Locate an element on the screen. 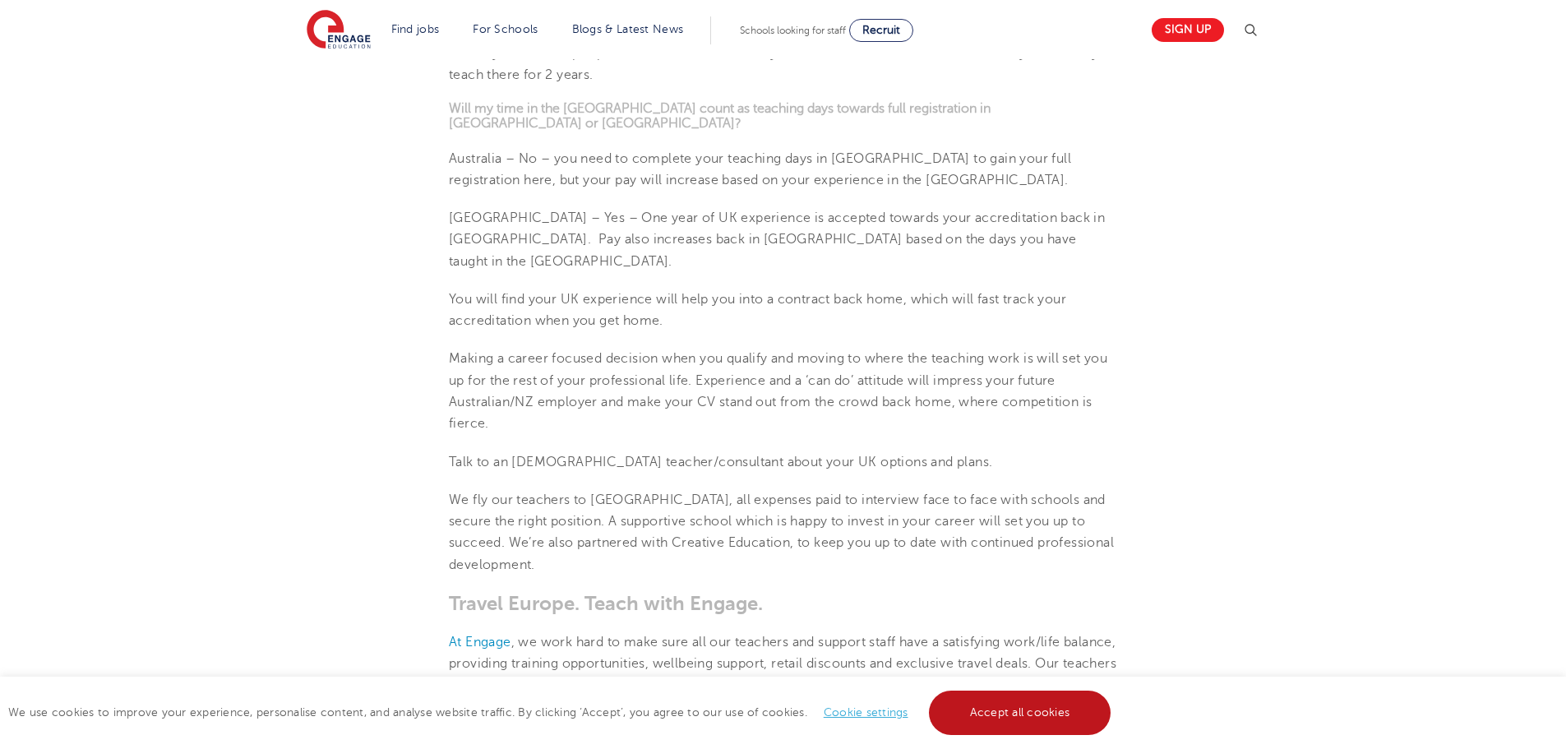 Image resolution: width=1566 pixels, height=749 pixels. span: Travel Europe. Teach with Engage. is located at coordinates (606, 603).